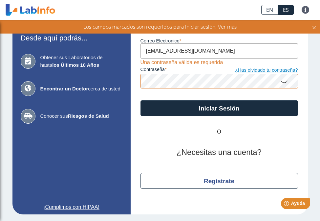 Image resolution: width=320 pixels, height=221 pixels. Describe the element at coordinates (219, 152) in the screenshot. I see `h2: ¿Necesitas una cuenta?` at that location.